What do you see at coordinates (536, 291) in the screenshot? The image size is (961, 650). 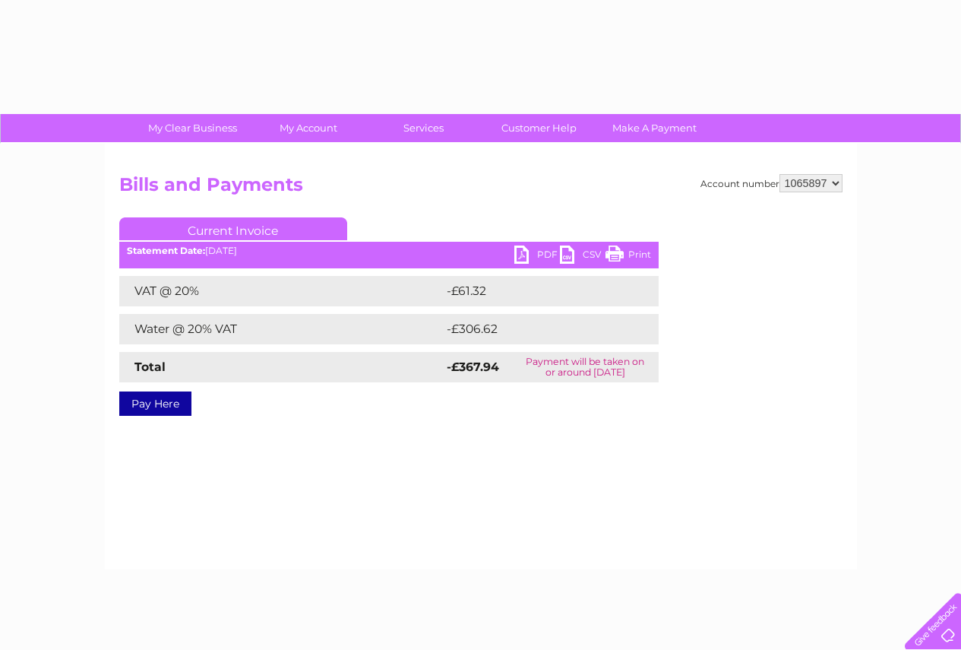 I see `td: -£61.32` at bounding box center [536, 291].